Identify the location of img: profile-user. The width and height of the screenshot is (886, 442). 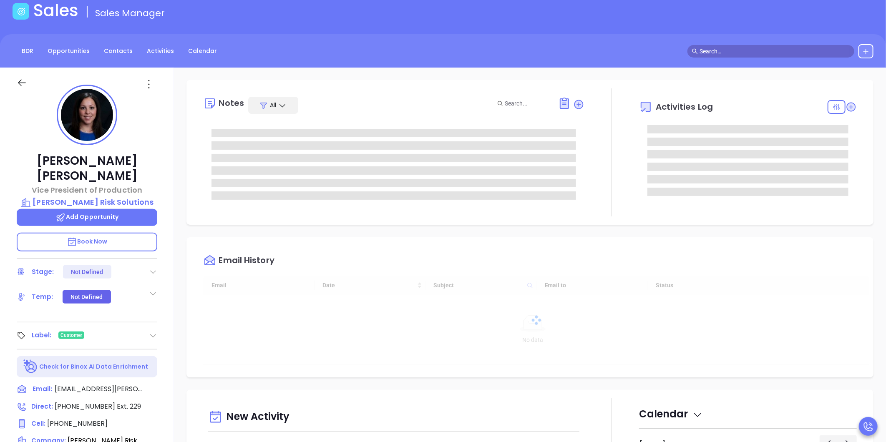
(87, 115).